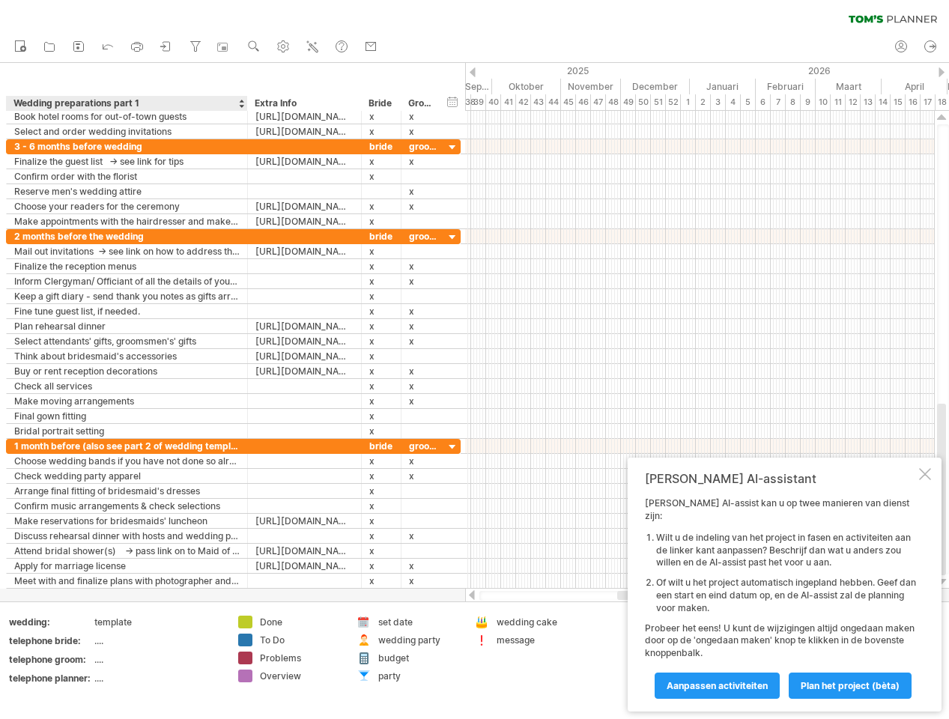  What do you see at coordinates (656, 86) in the screenshot?
I see `div: December 2025` at bounding box center [656, 86].